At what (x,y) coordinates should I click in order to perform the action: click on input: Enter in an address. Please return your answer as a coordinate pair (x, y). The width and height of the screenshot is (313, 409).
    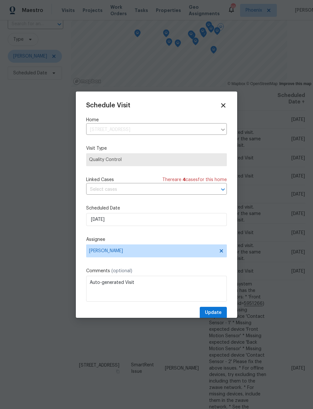
    Looking at the image, I should click on (152, 130).